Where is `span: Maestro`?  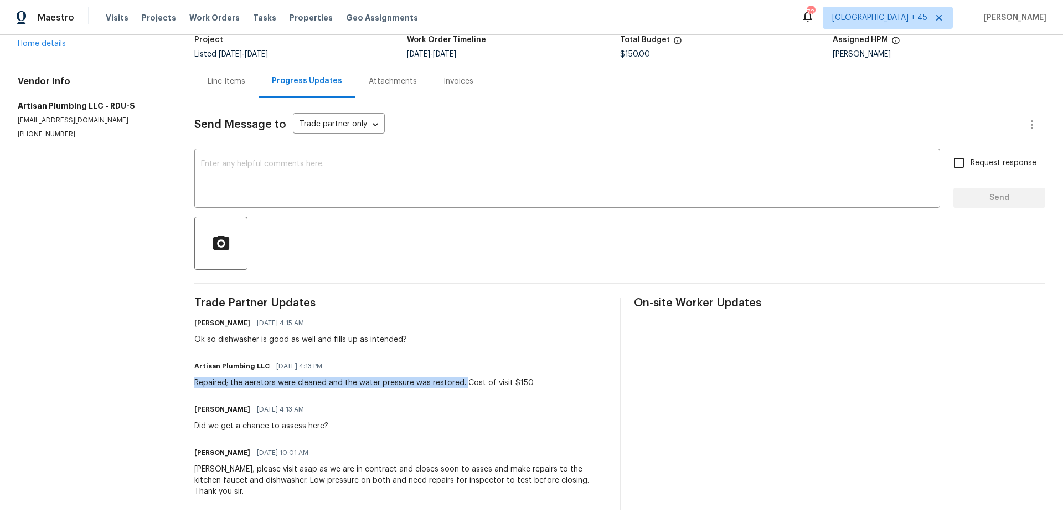
span: Maestro is located at coordinates (56, 18).